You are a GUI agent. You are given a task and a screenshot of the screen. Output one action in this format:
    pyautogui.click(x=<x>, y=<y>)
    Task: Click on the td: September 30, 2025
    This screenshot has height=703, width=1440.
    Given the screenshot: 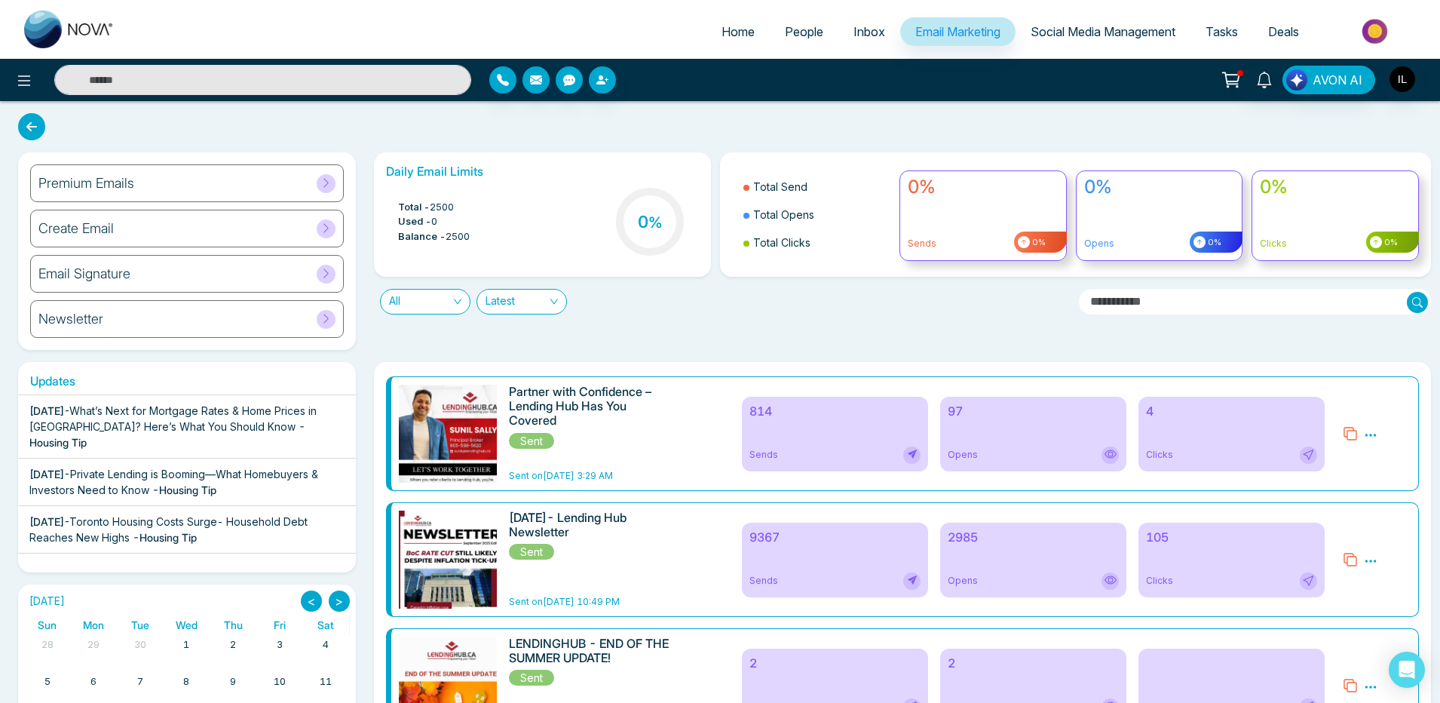 What is the action you would take?
    pyautogui.click(x=140, y=652)
    